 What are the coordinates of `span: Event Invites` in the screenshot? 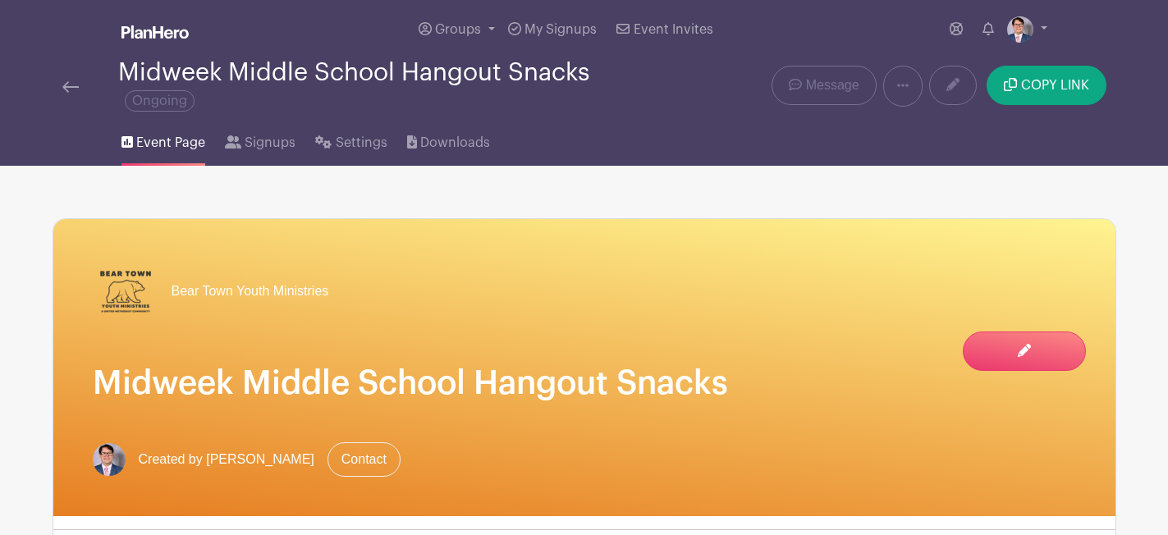 It's located at (673, 30).